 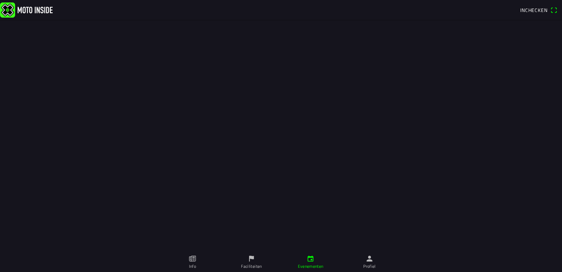 What do you see at coordinates (370, 266) in the screenshot?
I see `ion-label: Profiel` at bounding box center [370, 266].